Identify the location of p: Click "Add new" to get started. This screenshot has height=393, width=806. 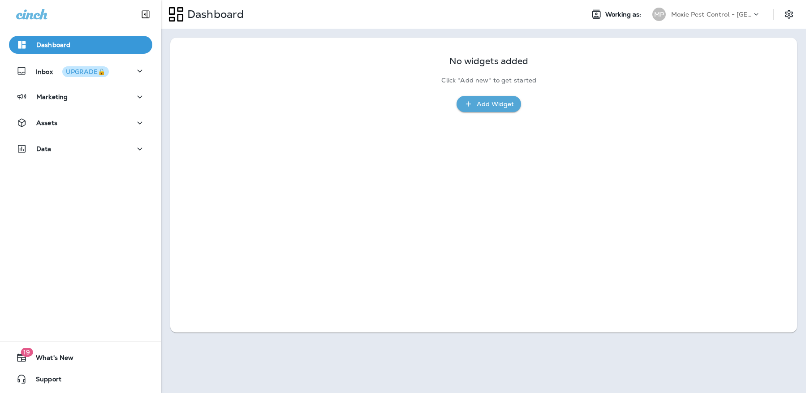
(489, 80).